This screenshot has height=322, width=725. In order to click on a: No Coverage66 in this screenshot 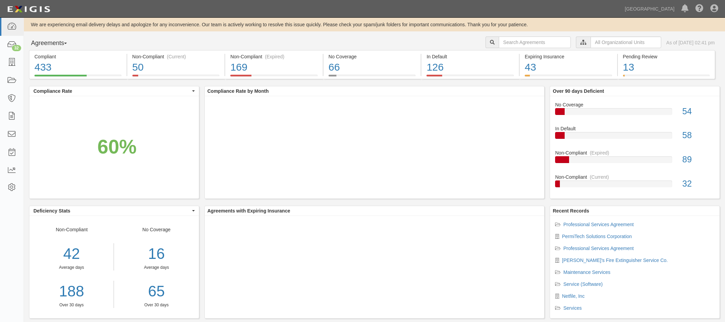, I will do `click(372, 77)`.